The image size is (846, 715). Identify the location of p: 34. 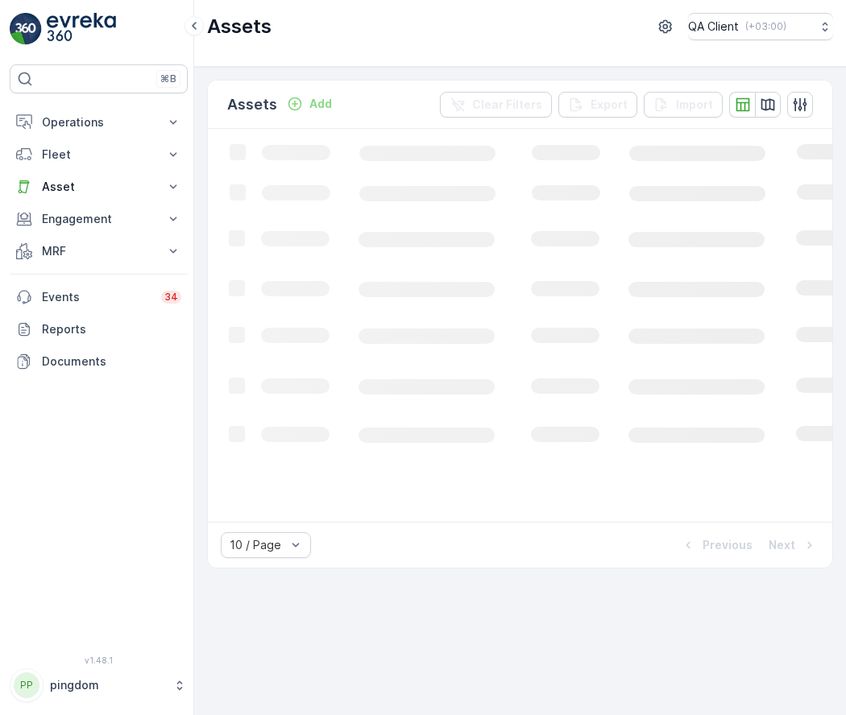
(171, 297).